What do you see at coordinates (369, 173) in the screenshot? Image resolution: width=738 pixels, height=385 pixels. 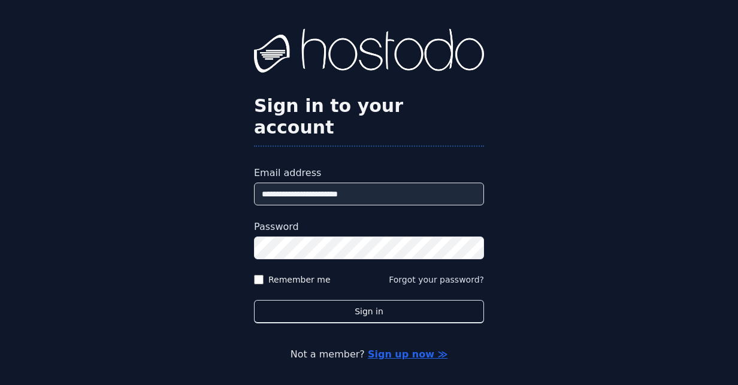 I see `label: Email address` at bounding box center [369, 173].